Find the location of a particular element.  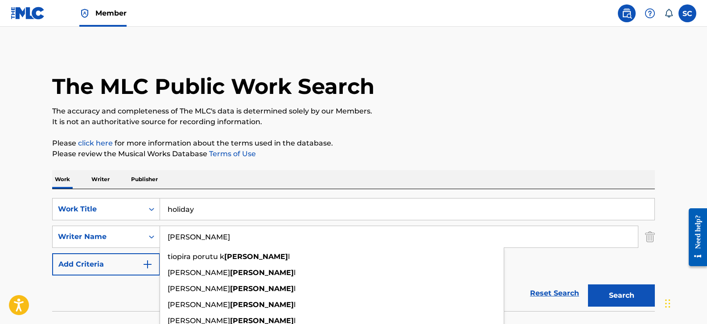

span: tiopira porutu k is located at coordinates (196, 257).